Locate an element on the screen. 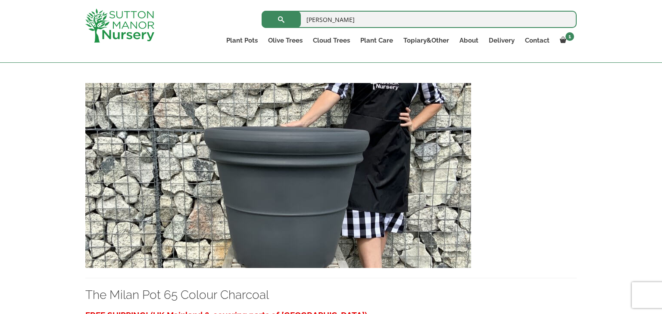 This screenshot has width=662, height=314. a: Plant Care is located at coordinates (376, 40).